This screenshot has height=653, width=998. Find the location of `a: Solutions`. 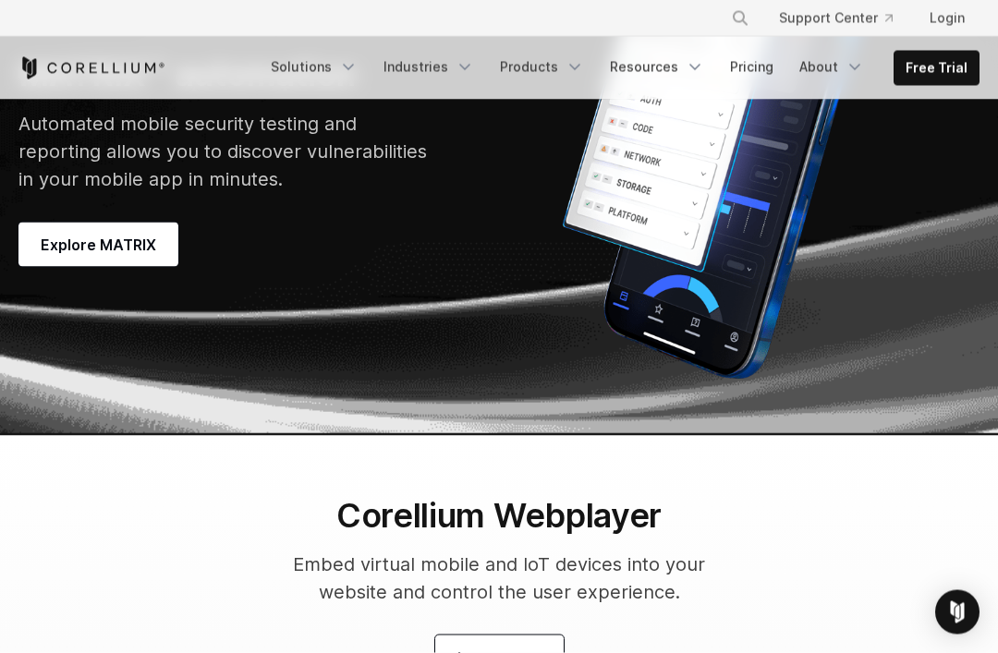

a: Solutions is located at coordinates (314, 67).